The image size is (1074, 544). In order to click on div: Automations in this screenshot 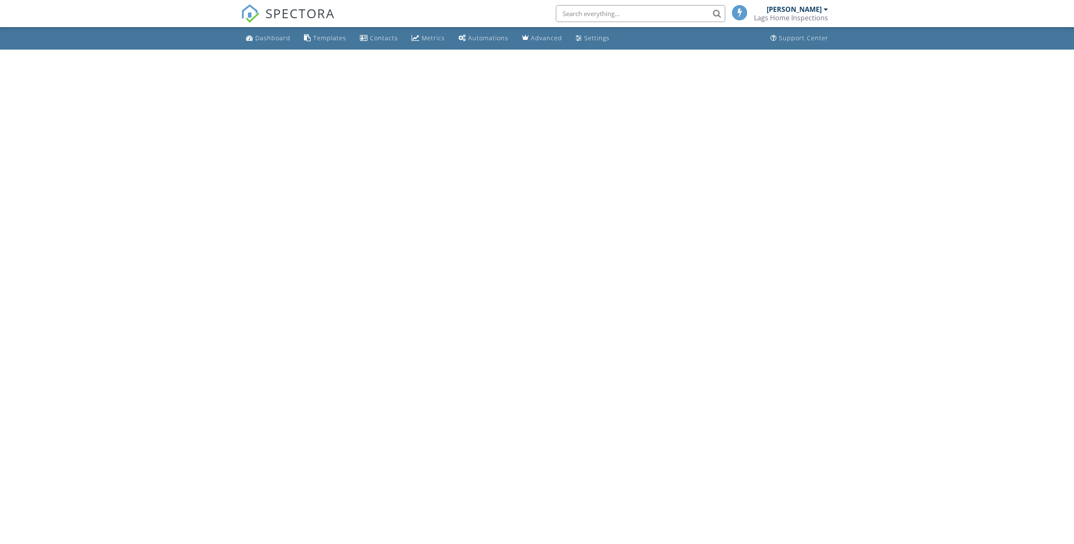, I will do `click(488, 38)`.